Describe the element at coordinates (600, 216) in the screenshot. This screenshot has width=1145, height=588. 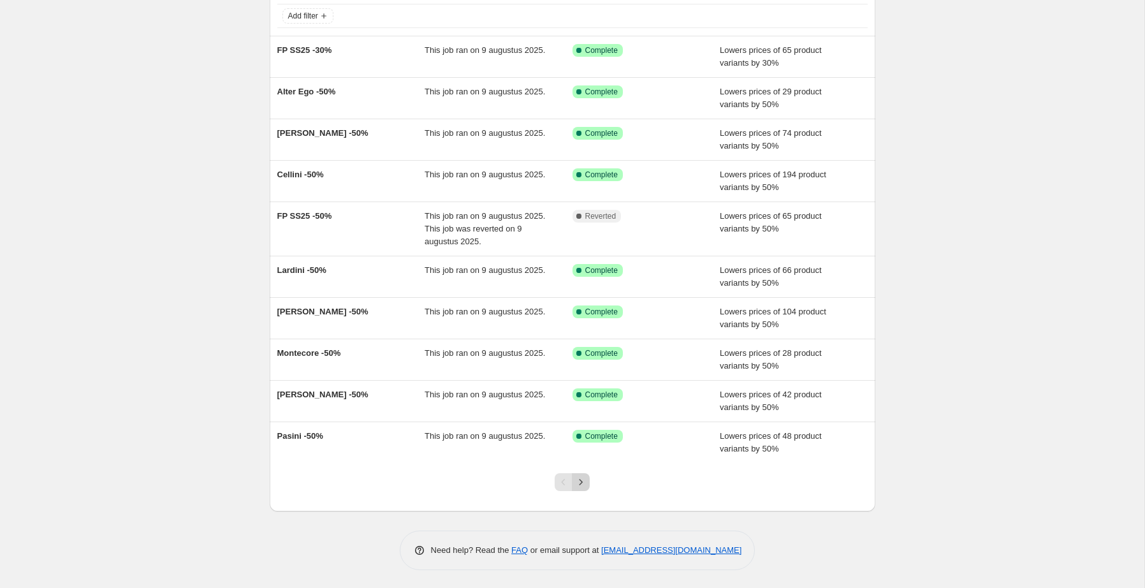
I see `span: Reverted` at that location.